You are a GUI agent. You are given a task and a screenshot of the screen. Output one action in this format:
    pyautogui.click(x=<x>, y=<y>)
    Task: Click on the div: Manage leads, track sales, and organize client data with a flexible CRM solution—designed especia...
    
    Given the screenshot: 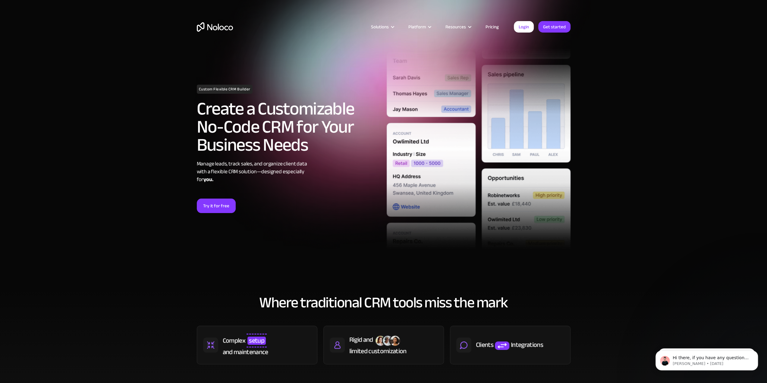 What is the action you would take?
    pyautogui.click(x=289, y=172)
    